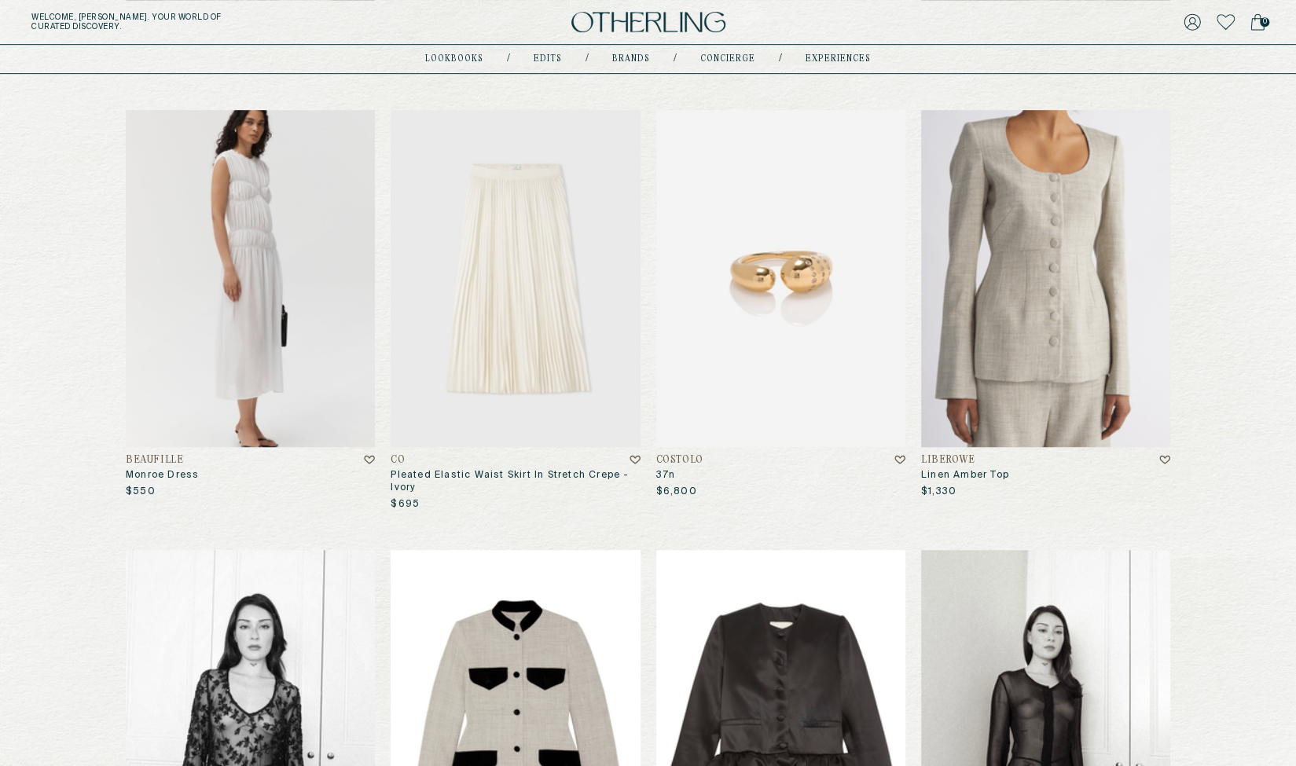 The height and width of the screenshot is (766, 1296). I want to click on img: Pleated Elastic Waist Skirt in Stretch Crepe - Ivory, so click(515, 278).